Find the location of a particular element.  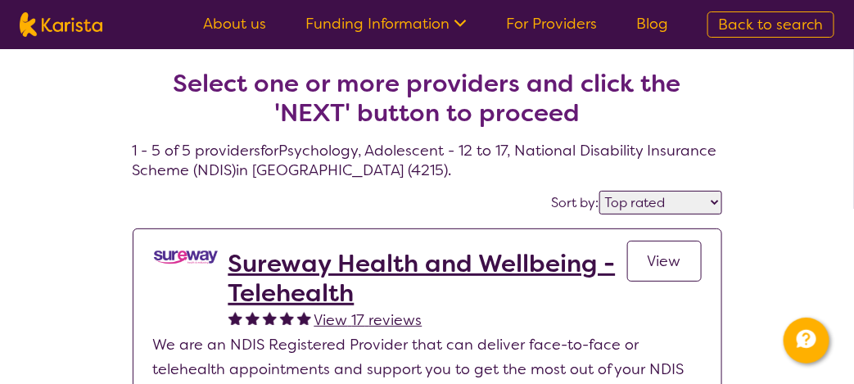

a: For Providers is located at coordinates (551, 24).